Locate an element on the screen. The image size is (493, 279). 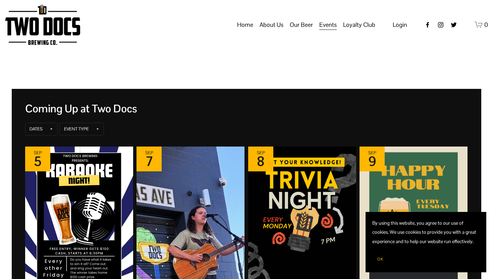
div: Event date: September 07 is located at coordinates (149, 159).